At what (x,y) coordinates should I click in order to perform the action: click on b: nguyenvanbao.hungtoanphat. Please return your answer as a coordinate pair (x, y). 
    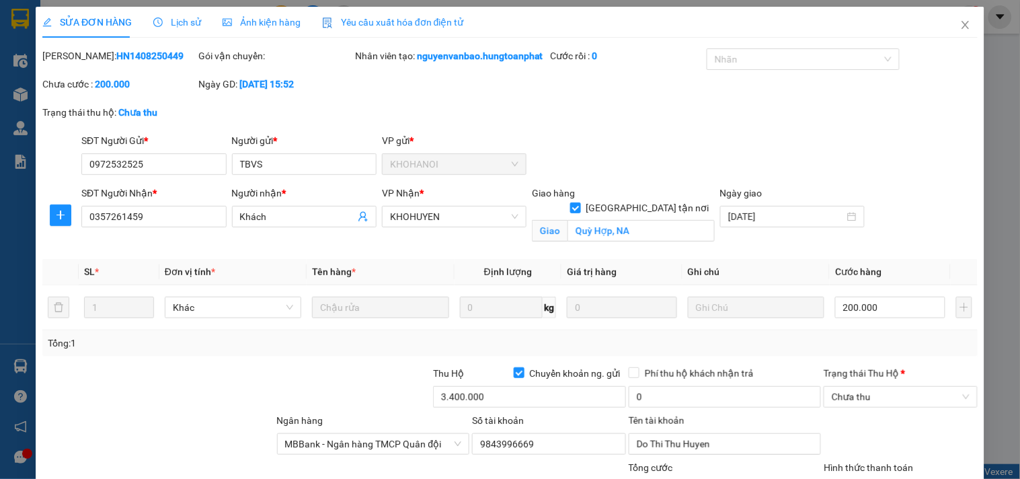
    Looking at the image, I should click on (480, 56).